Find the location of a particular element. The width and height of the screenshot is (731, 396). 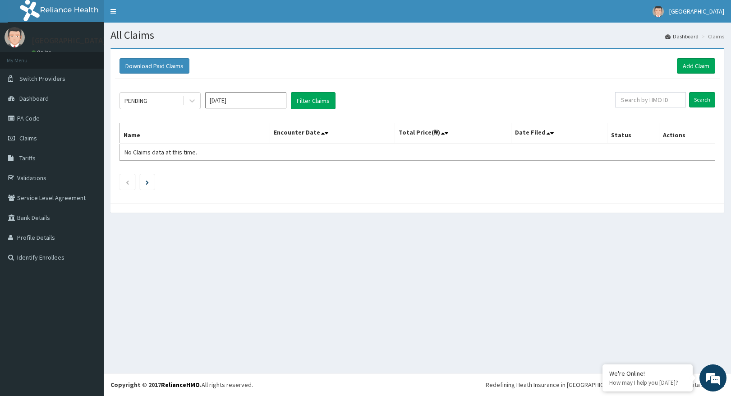

li: Claims is located at coordinates (712, 36).